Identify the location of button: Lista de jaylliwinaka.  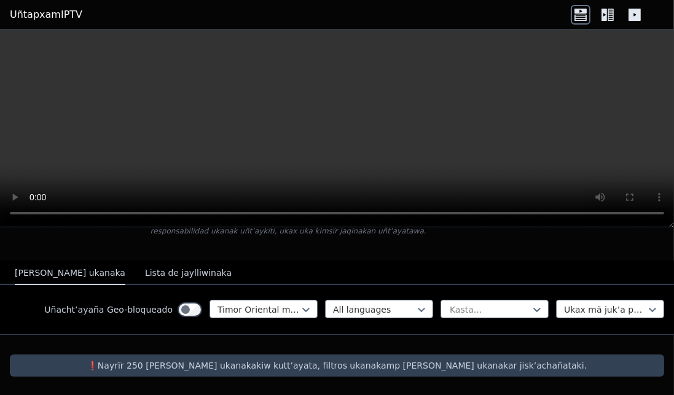
(188, 273).